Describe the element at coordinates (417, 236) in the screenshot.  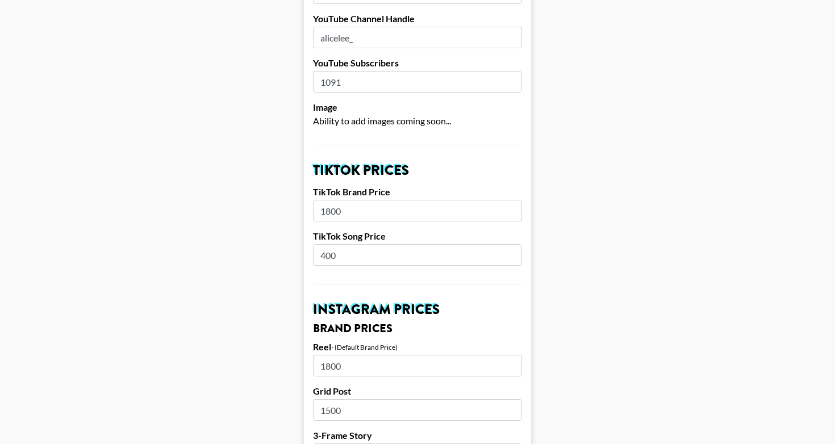
I see `label: TikTok Song Price` at that location.